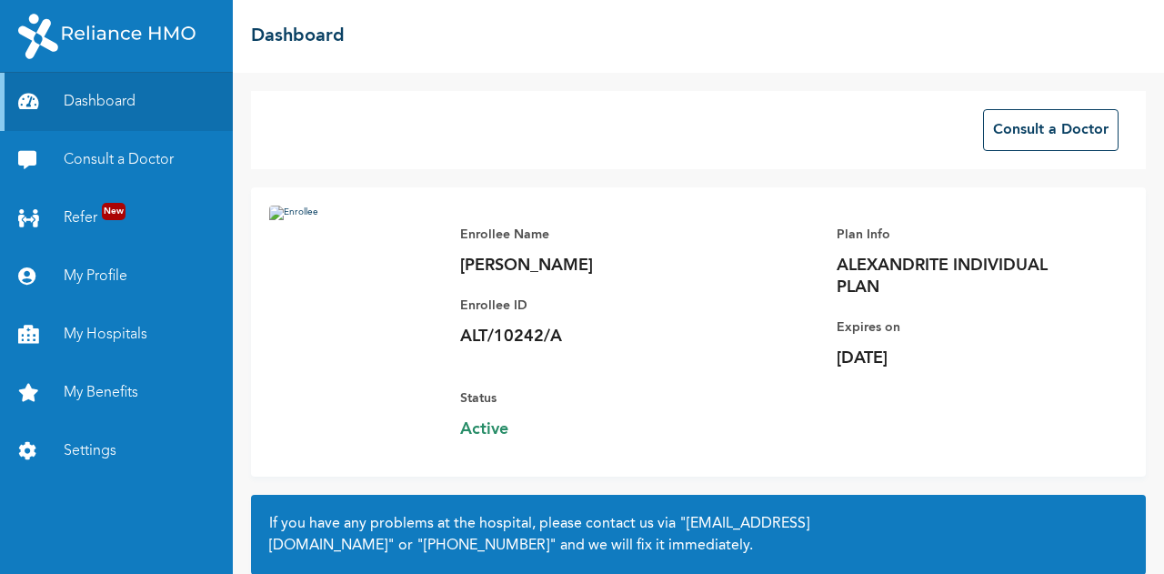  Describe the element at coordinates (698, 535) in the screenshot. I see `h2: If you have any problems at the hospital, please contact us via or and we will fix it immediately.` at that location.